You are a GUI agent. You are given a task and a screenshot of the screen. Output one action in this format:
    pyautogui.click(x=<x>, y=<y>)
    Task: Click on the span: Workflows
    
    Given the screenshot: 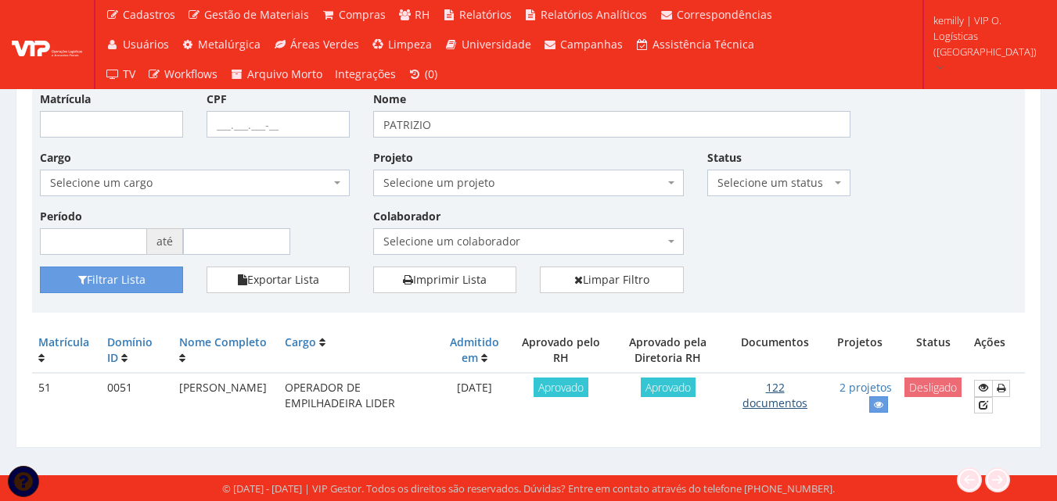 What is the action you would take?
    pyautogui.click(x=191, y=74)
    